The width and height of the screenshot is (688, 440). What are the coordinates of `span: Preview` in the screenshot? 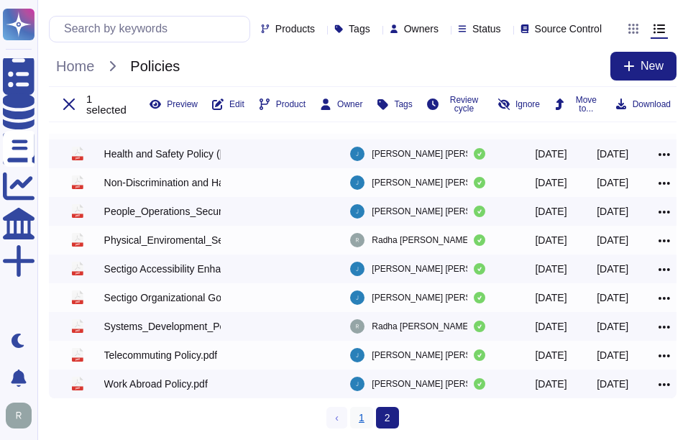 It's located at (182, 104).